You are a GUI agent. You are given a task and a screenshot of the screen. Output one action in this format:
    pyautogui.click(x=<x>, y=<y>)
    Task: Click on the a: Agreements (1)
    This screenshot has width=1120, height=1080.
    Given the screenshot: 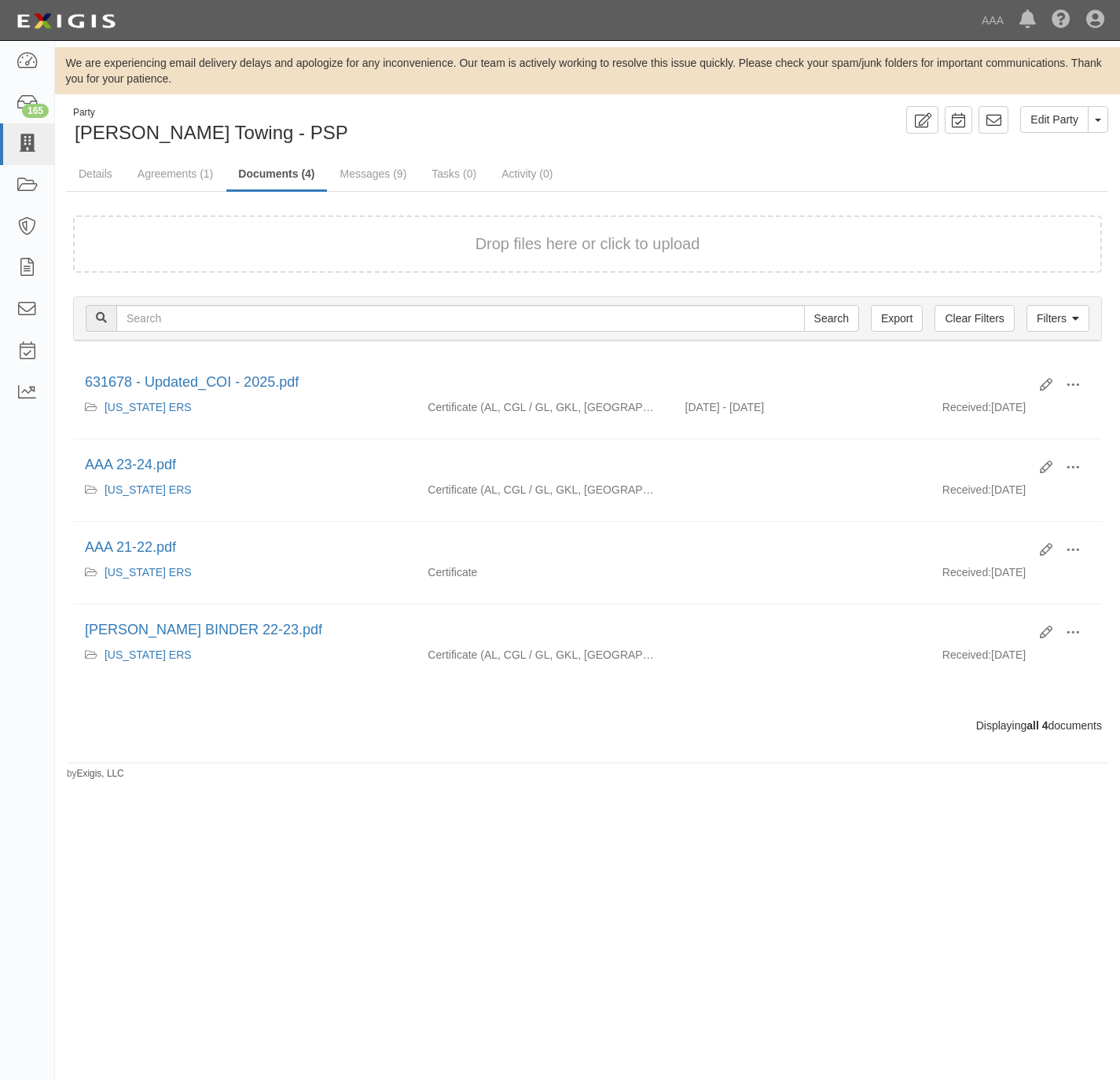 What is the action you would take?
    pyautogui.click(x=175, y=173)
    